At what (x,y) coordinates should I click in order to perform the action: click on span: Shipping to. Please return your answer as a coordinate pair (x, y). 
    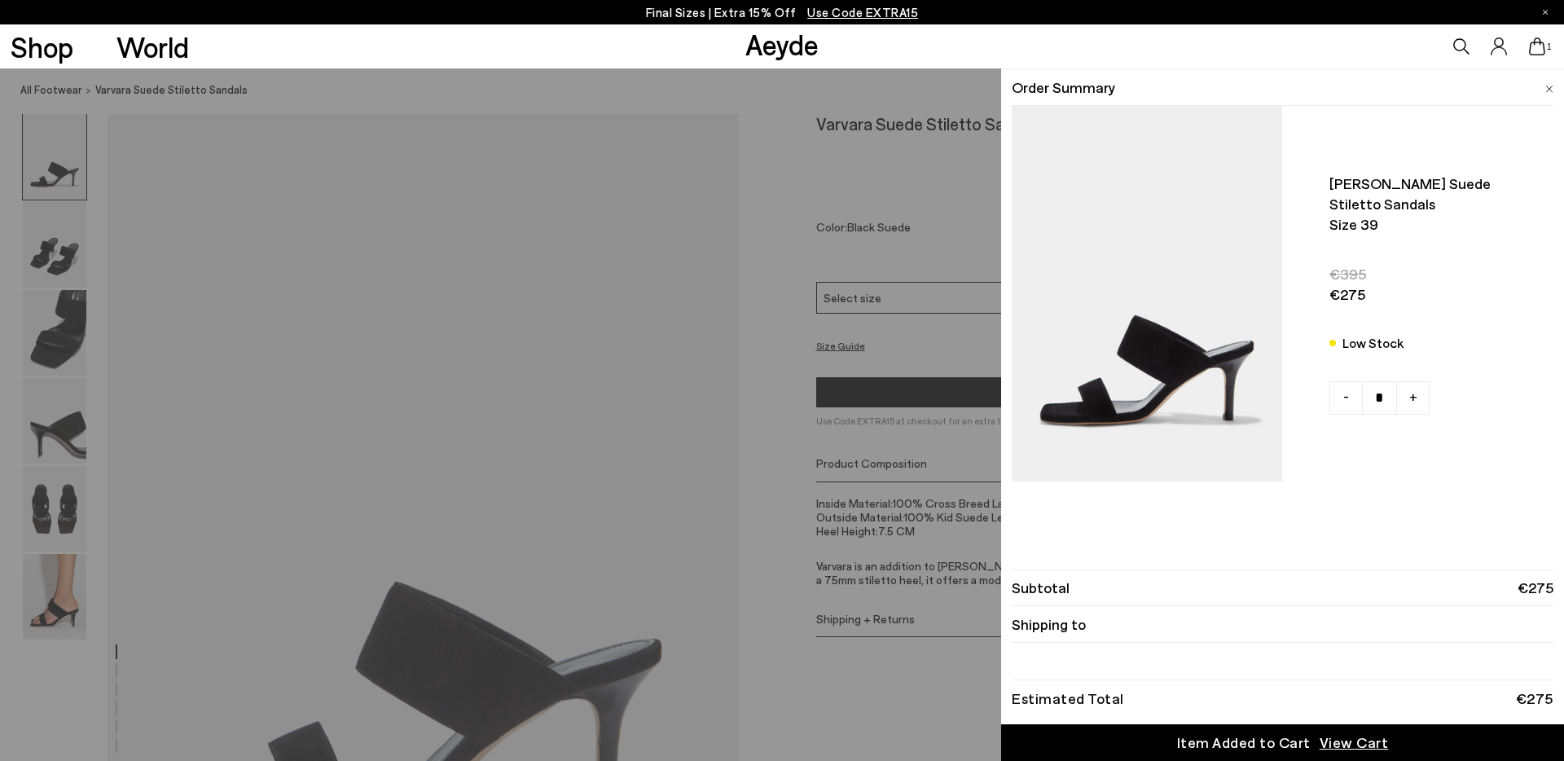
    Looking at the image, I should click on (1048, 624).